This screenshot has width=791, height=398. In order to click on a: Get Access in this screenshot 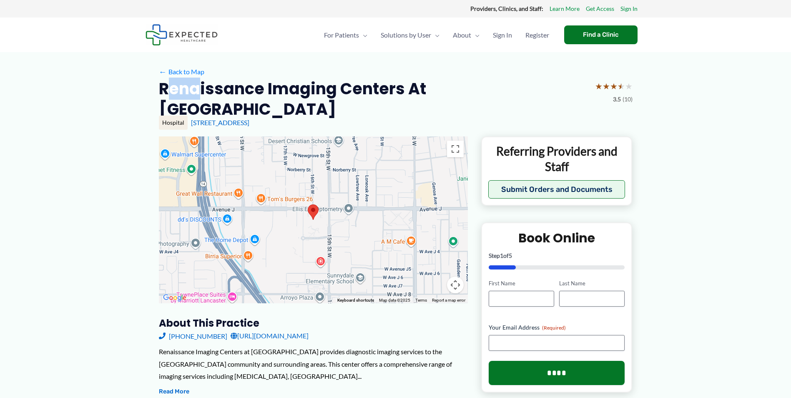, I will do `click(600, 9)`.